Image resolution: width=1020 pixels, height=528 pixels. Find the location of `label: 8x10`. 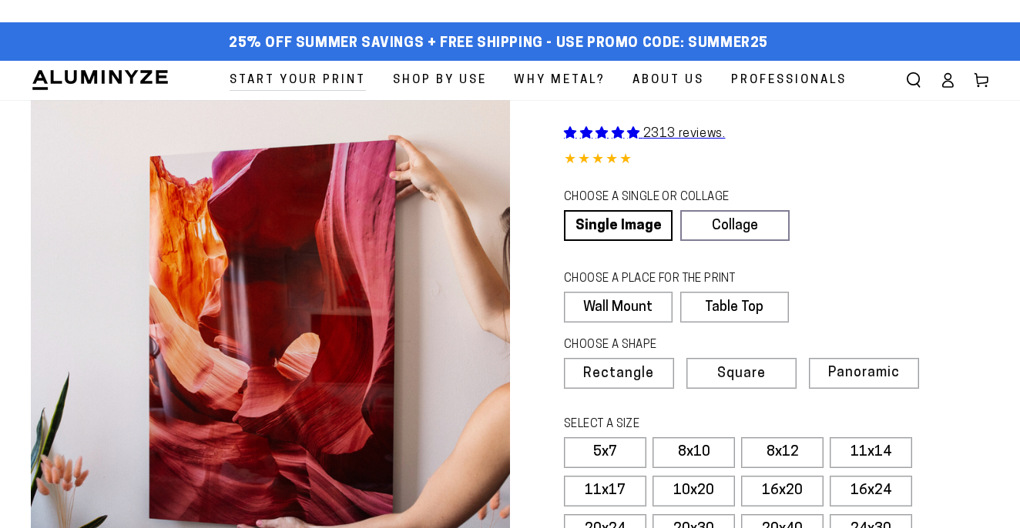

label: 8x10 is located at coordinates (693, 453).